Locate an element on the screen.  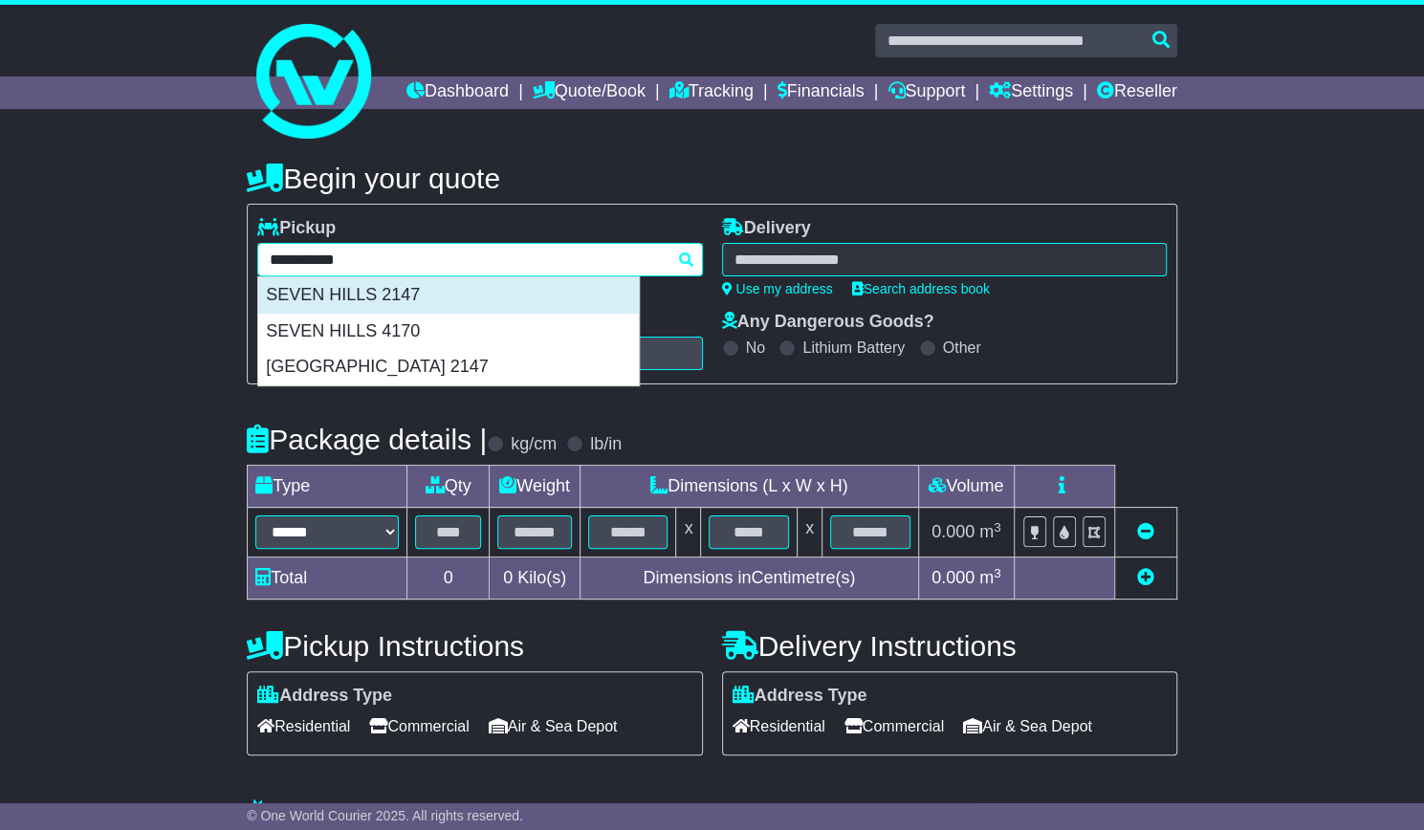
a: Settings is located at coordinates (1031, 93).